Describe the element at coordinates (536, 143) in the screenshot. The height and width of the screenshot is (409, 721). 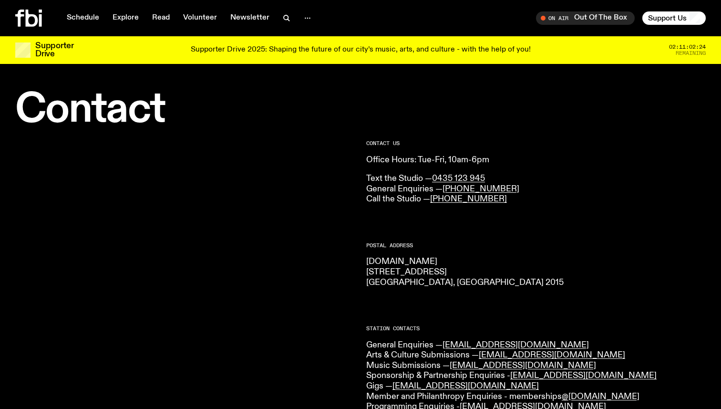
I see `h2: CONTACT US` at that location.